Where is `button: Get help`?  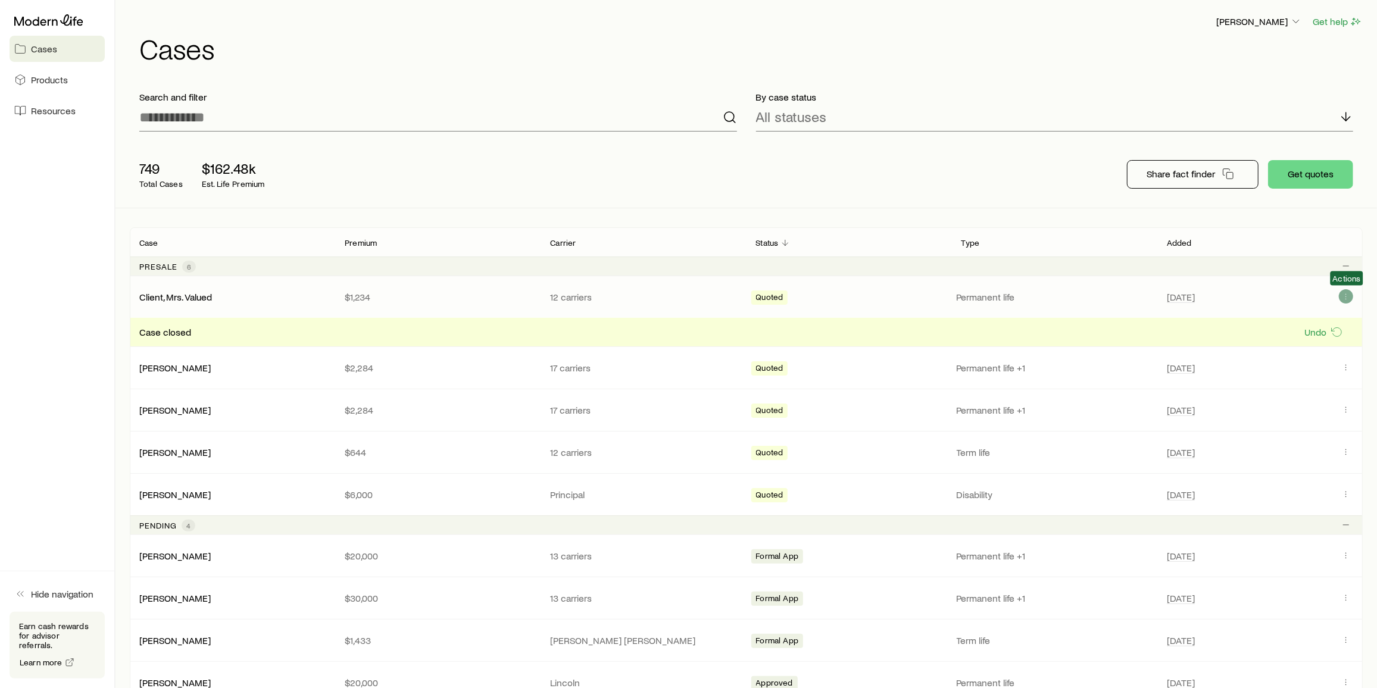 button: Get help is located at coordinates (1337, 21).